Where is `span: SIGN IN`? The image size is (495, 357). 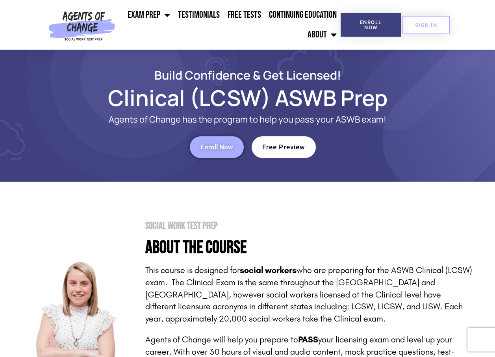
span: SIGN IN is located at coordinates (426, 25).